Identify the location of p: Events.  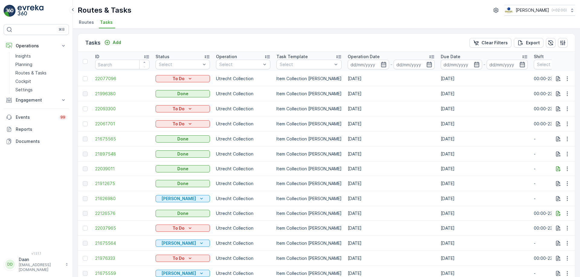
(36, 117).